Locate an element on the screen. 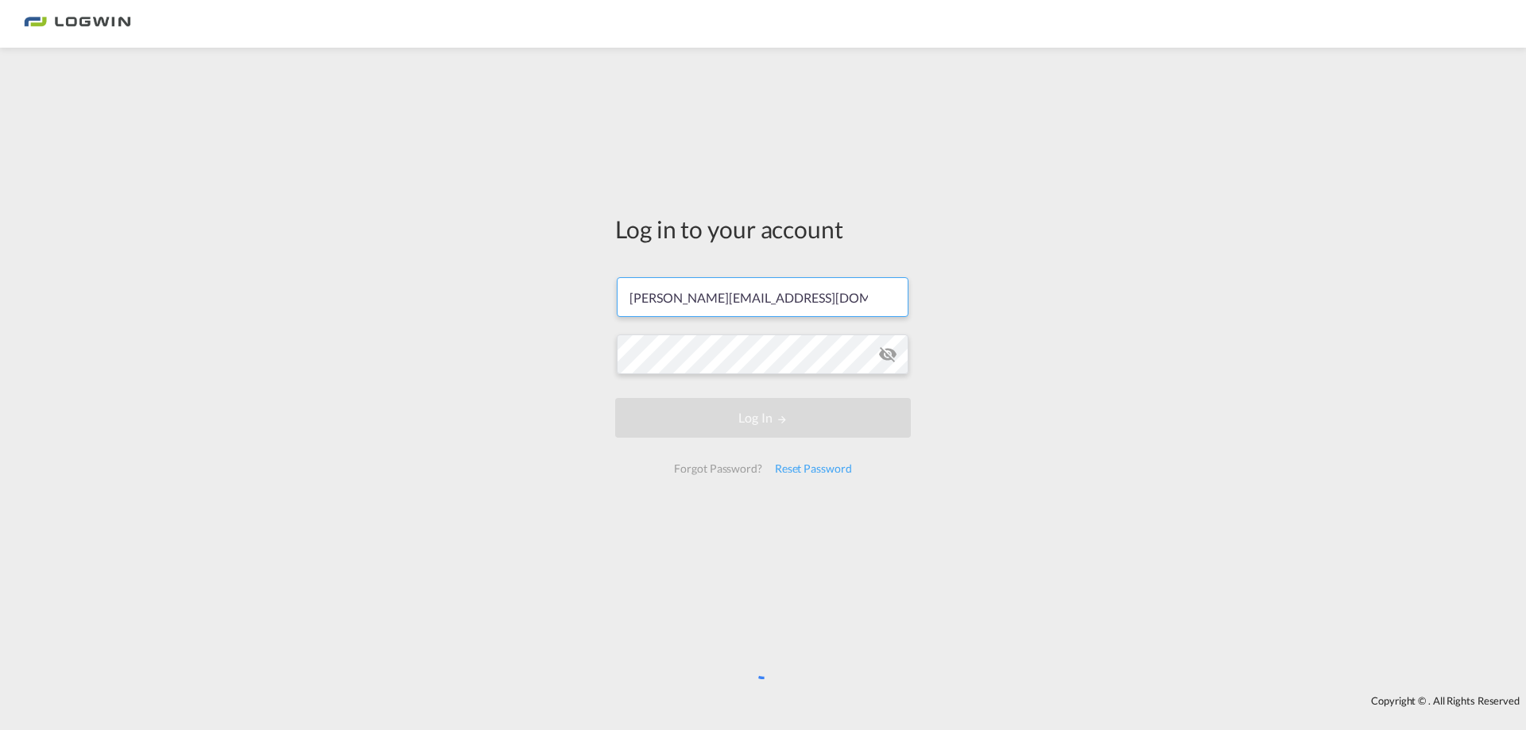  button: LOGIN is located at coordinates (763, 418).